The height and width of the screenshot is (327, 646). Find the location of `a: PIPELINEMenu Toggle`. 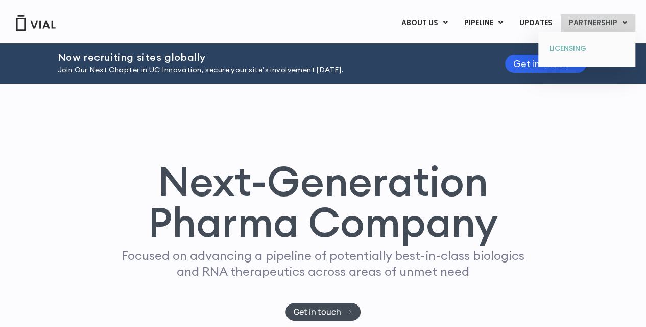

a: PIPELINEMenu Toggle is located at coordinates (483, 23).